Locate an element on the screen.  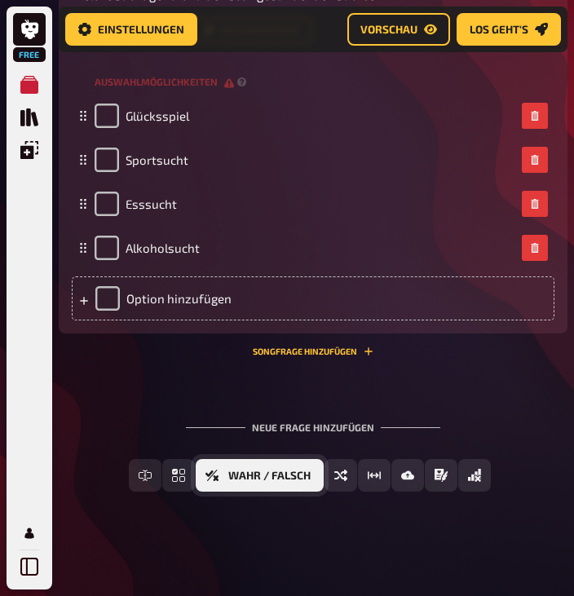
span: Los geht's is located at coordinates (499, 29).